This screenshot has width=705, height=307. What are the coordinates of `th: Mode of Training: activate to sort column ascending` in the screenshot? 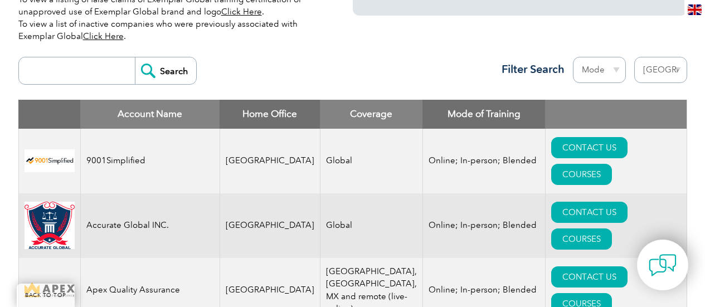 It's located at (484, 114).